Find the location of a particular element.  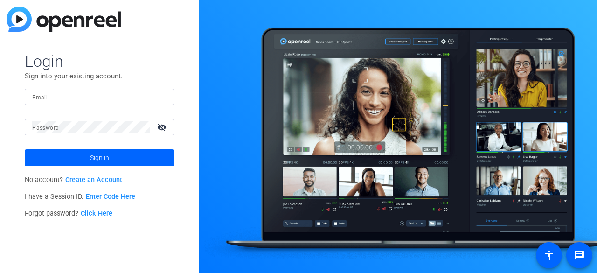

mat-icon: accessibility is located at coordinates (549, 255).